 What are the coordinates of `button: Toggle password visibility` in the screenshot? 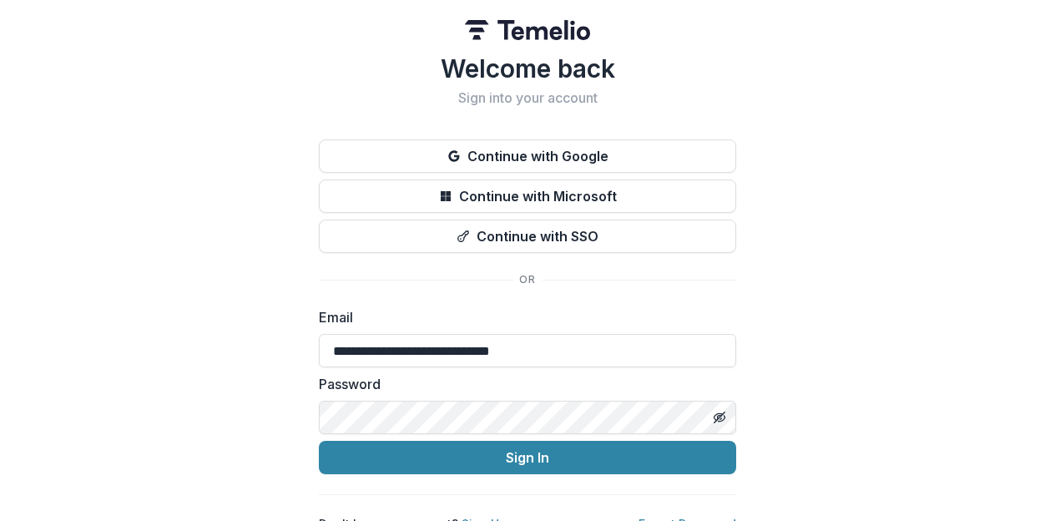 It's located at (719, 417).